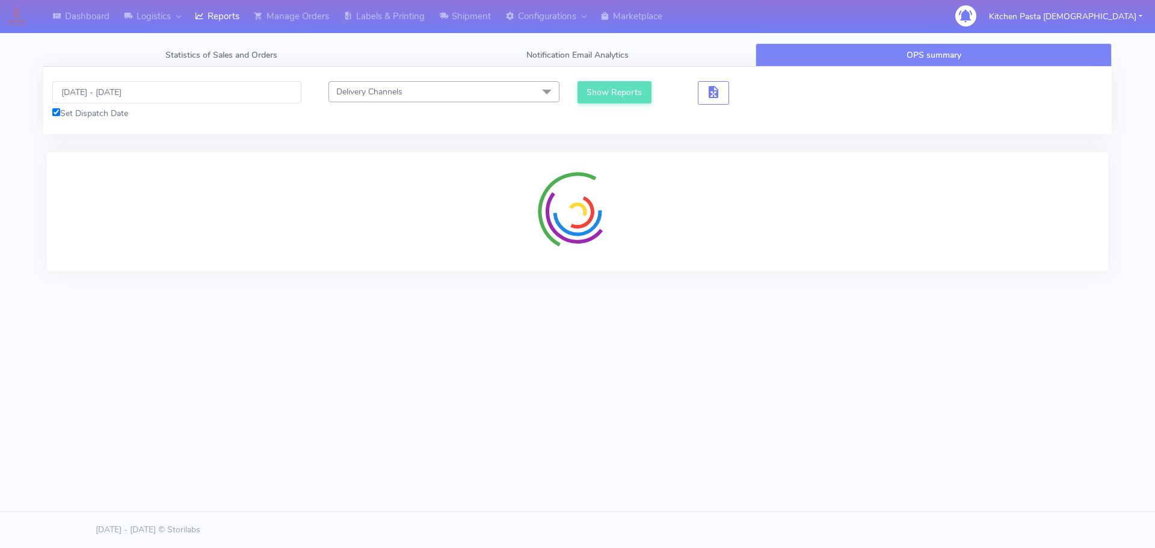 The image size is (1155, 548). What do you see at coordinates (614, 92) in the screenshot?
I see `button: Show Reports` at bounding box center [614, 92].